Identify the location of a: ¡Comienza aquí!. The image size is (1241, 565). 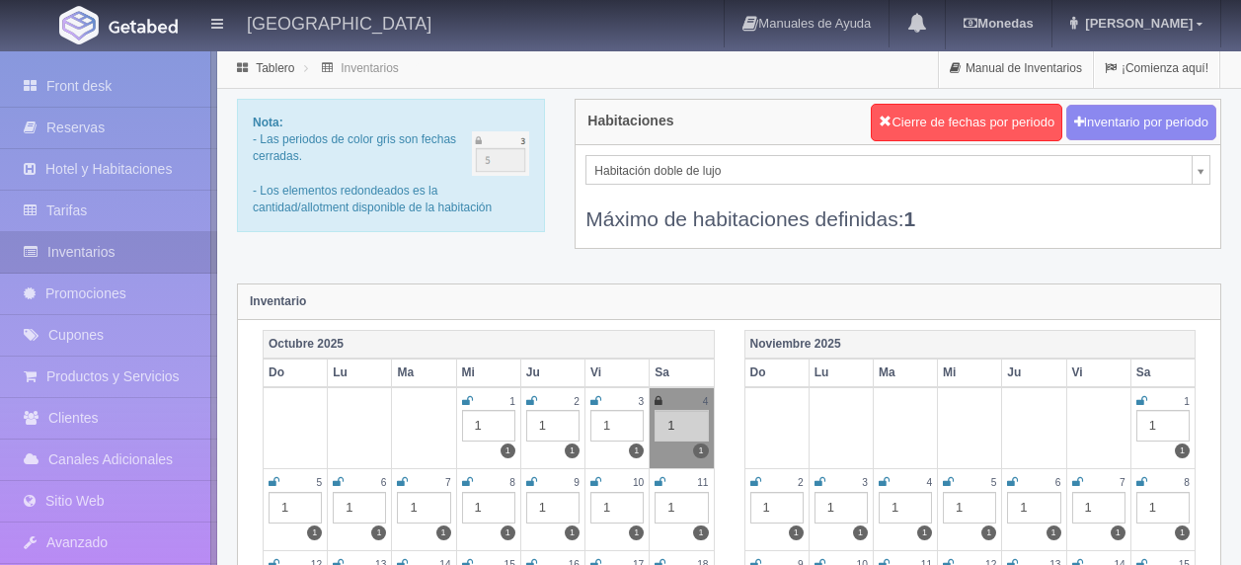
(1156, 68).